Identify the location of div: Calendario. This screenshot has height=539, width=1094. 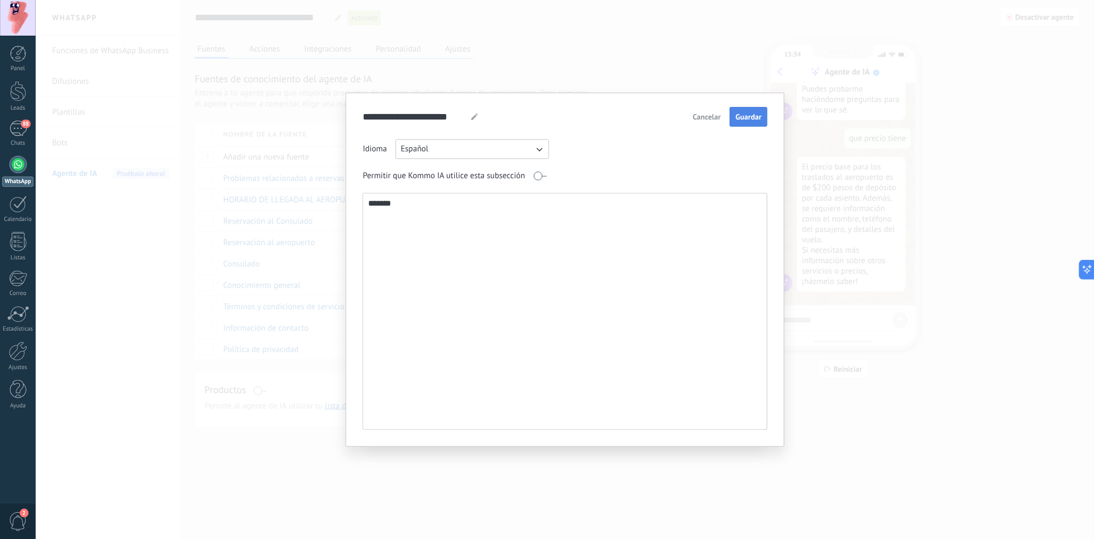
(18, 219).